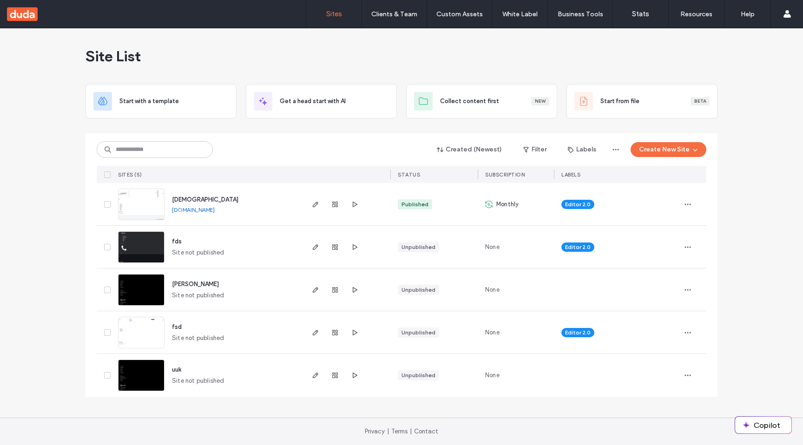 Image resolution: width=803 pixels, height=445 pixels. What do you see at coordinates (520, 14) in the screenshot?
I see `label: White Label` at bounding box center [520, 14].